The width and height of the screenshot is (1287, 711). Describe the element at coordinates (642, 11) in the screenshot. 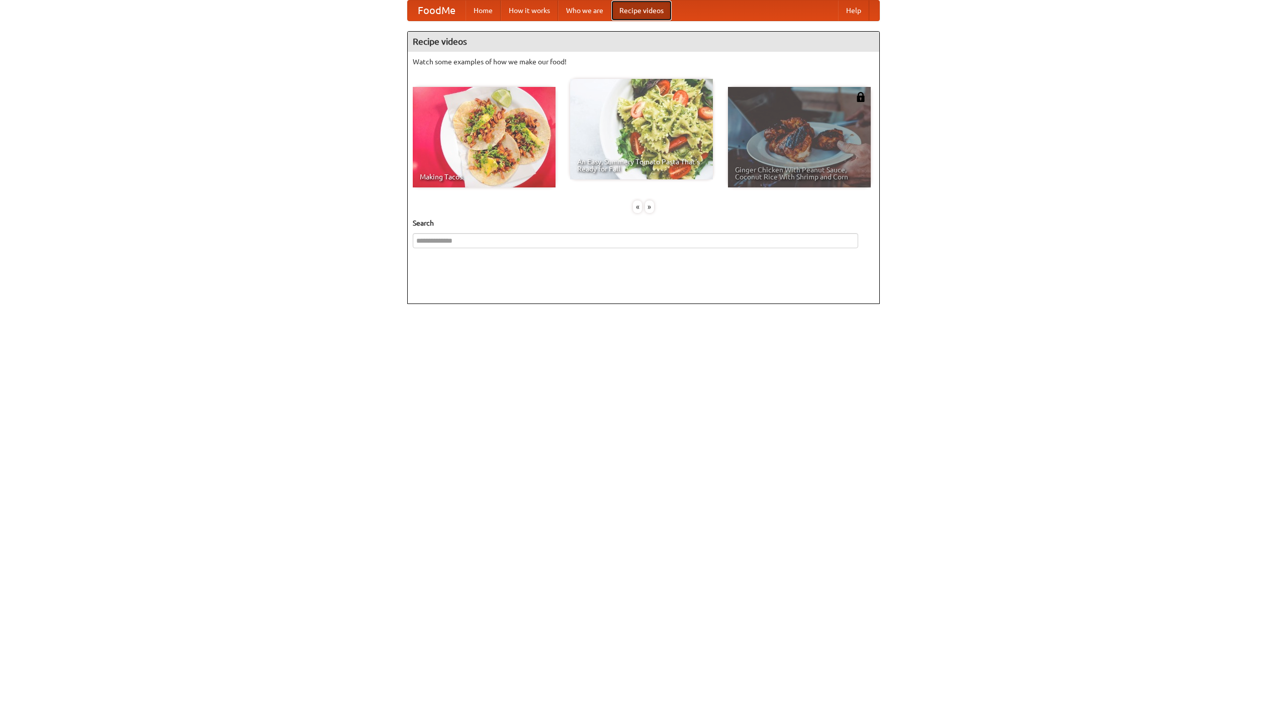

I see `a: Recipe videos` at that location.